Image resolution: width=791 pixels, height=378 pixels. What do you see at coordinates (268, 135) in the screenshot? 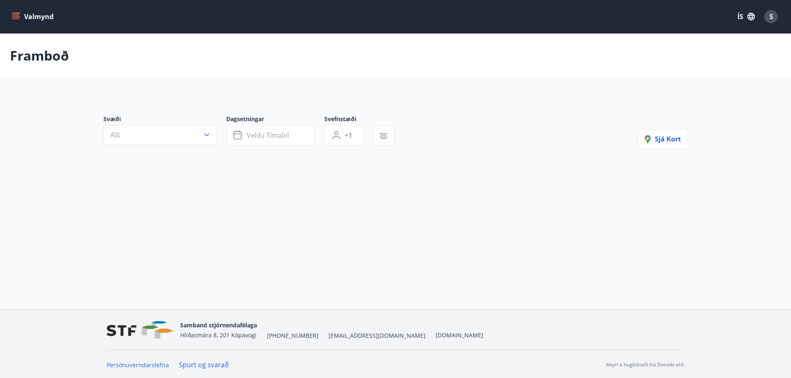
I see `span: Veldu tímabil` at bounding box center [268, 135].